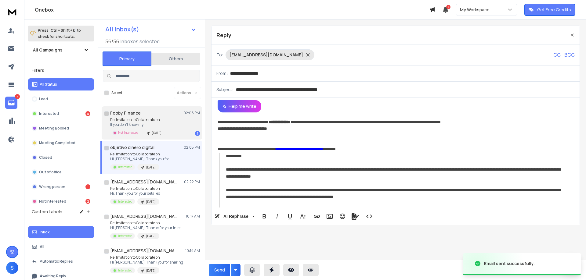 The image size is (586, 280). What do you see at coordinates (17, 97) in the screenshot?
I see `p: 7` at bounding box center [17, 97].